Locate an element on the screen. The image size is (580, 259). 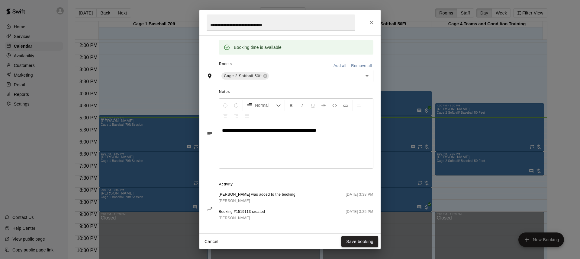
button: Open is located at coordinates (367, 76).